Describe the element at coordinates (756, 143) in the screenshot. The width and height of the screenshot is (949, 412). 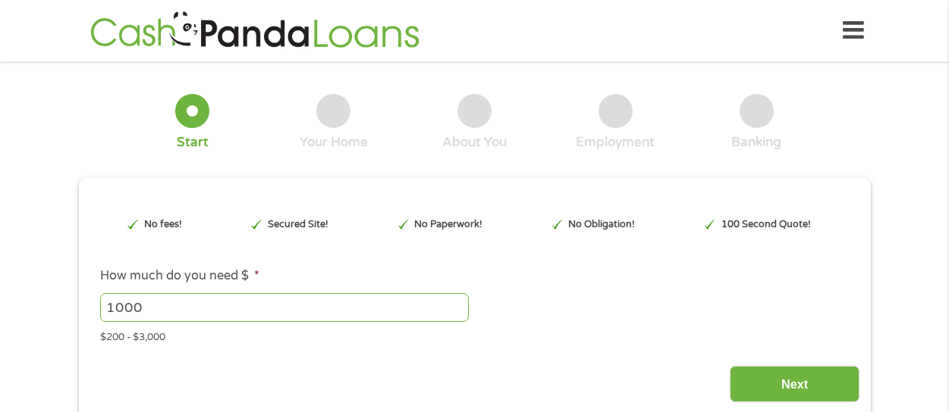
I see `div: Banking` at that location.